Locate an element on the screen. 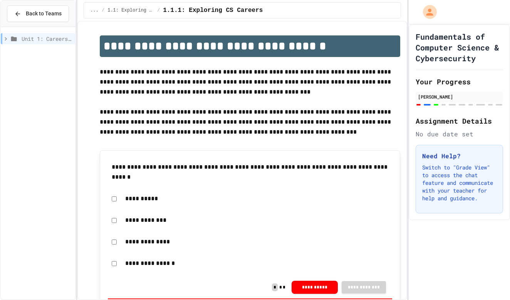 The height and width of the screenshot is (300, 510). div: No due date set is located at coordinates (459, 134).